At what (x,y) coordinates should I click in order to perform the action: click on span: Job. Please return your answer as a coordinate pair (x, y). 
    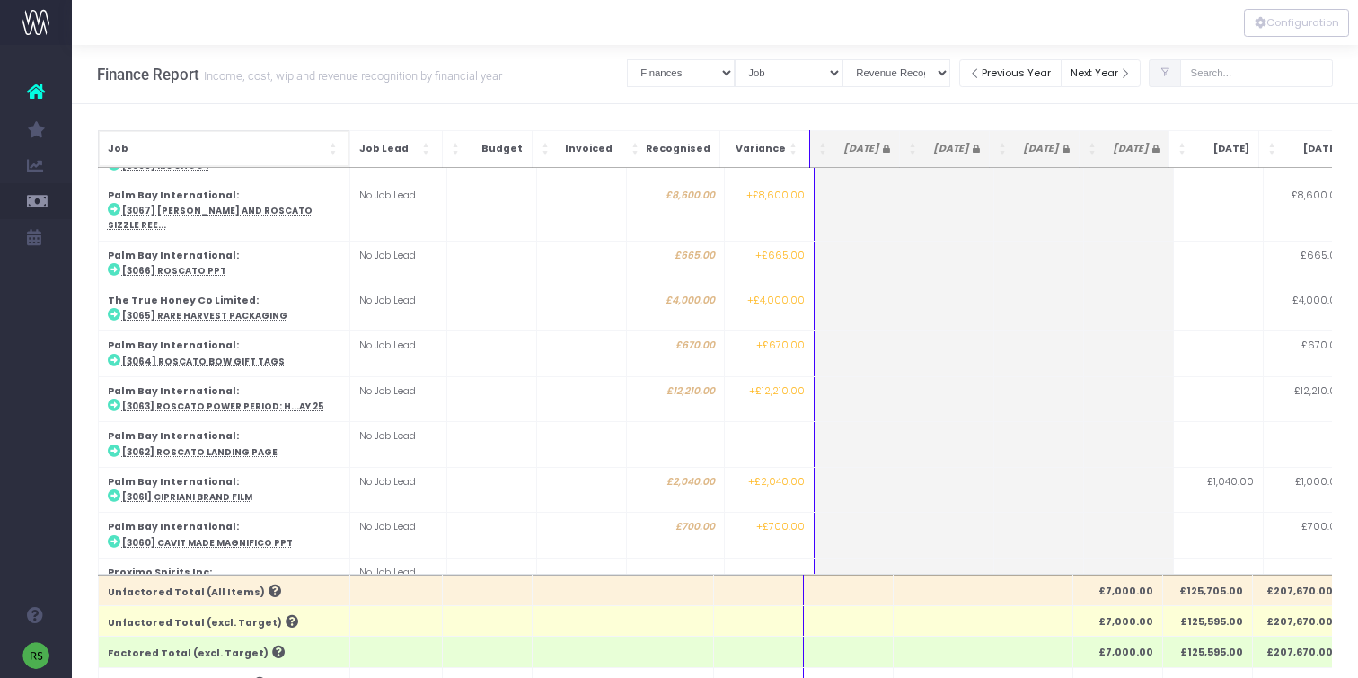
    Looking at the image, I should click on (216, 149).